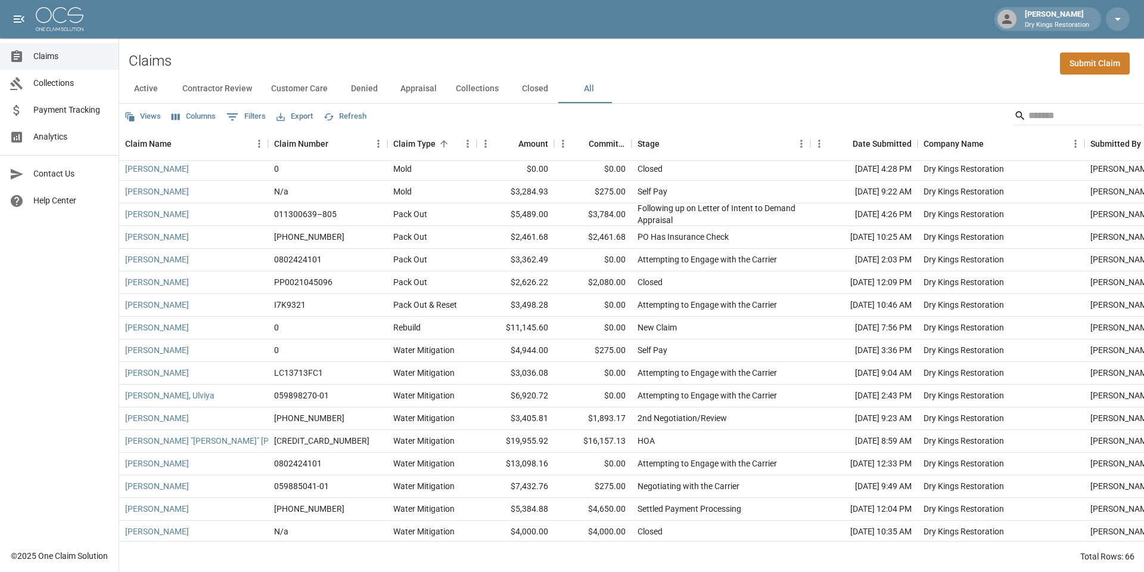 This screenshot has height=572, width=1144. What do you see at coordinates (305, 214) in the screenshot?
I see `div: 011300639–805` at bounding box center [305, 214].